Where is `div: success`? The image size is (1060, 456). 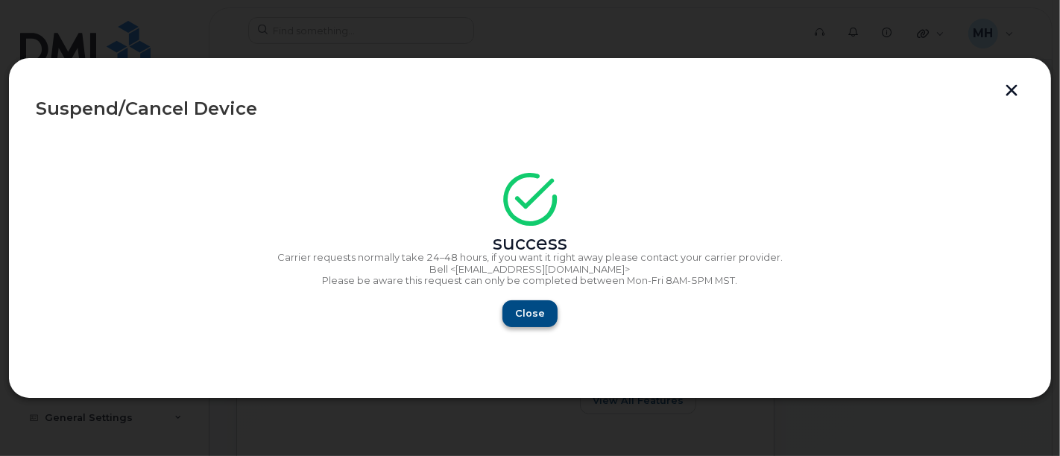
div: success is located at coordinates (530, 244).